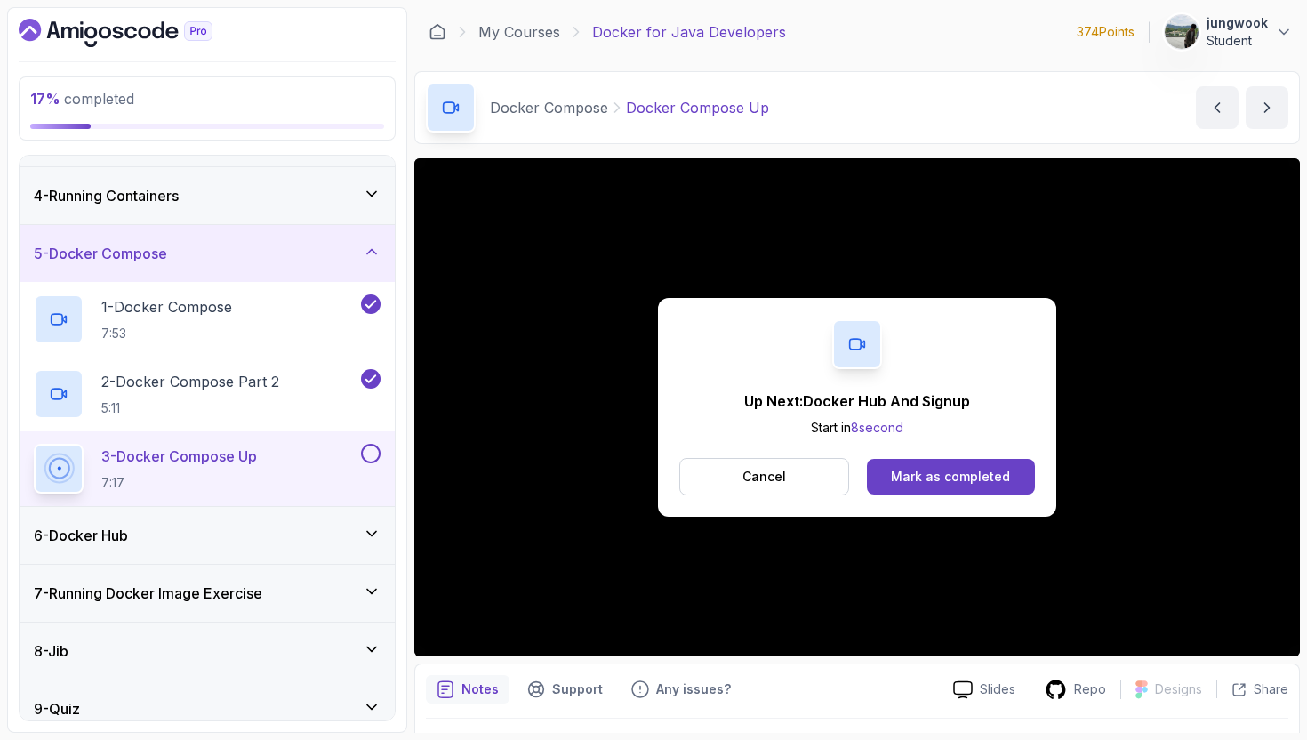  What do you see at coordinates (697, 108) in the screenshot?
I see `p: Docker Compose Up` at bounding box center [697, 108].